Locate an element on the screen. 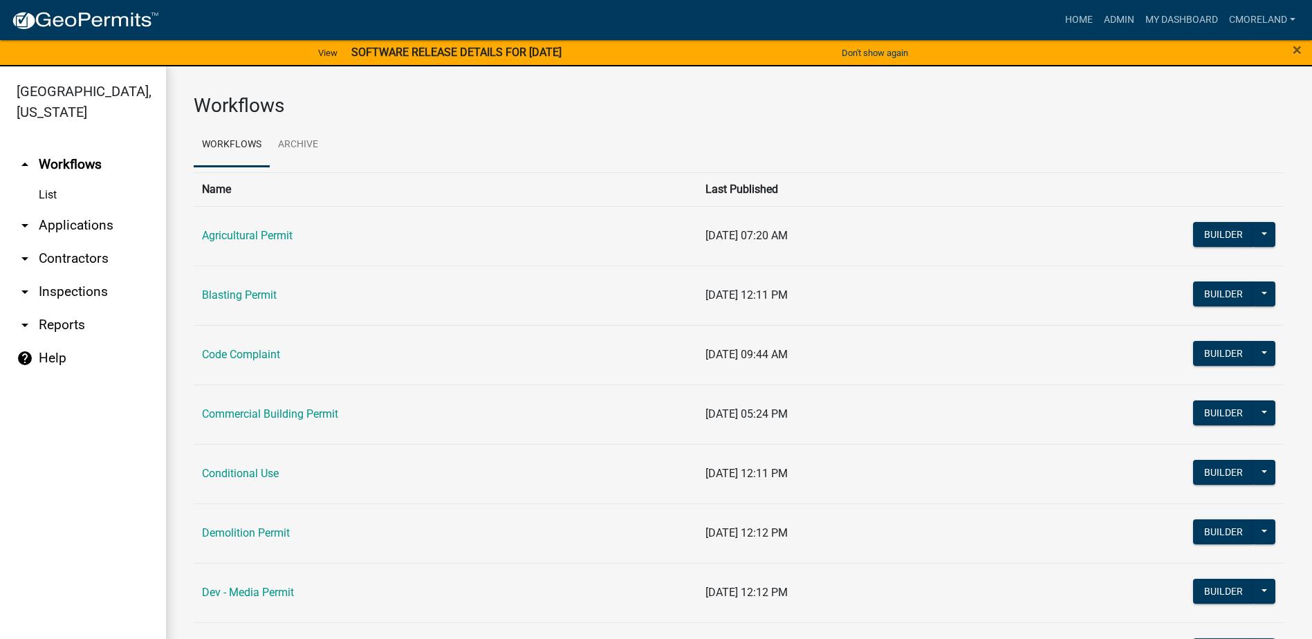 This screenshot has height=639, width=1312. a: Blasting Permit is located at coordinates (239, 295).